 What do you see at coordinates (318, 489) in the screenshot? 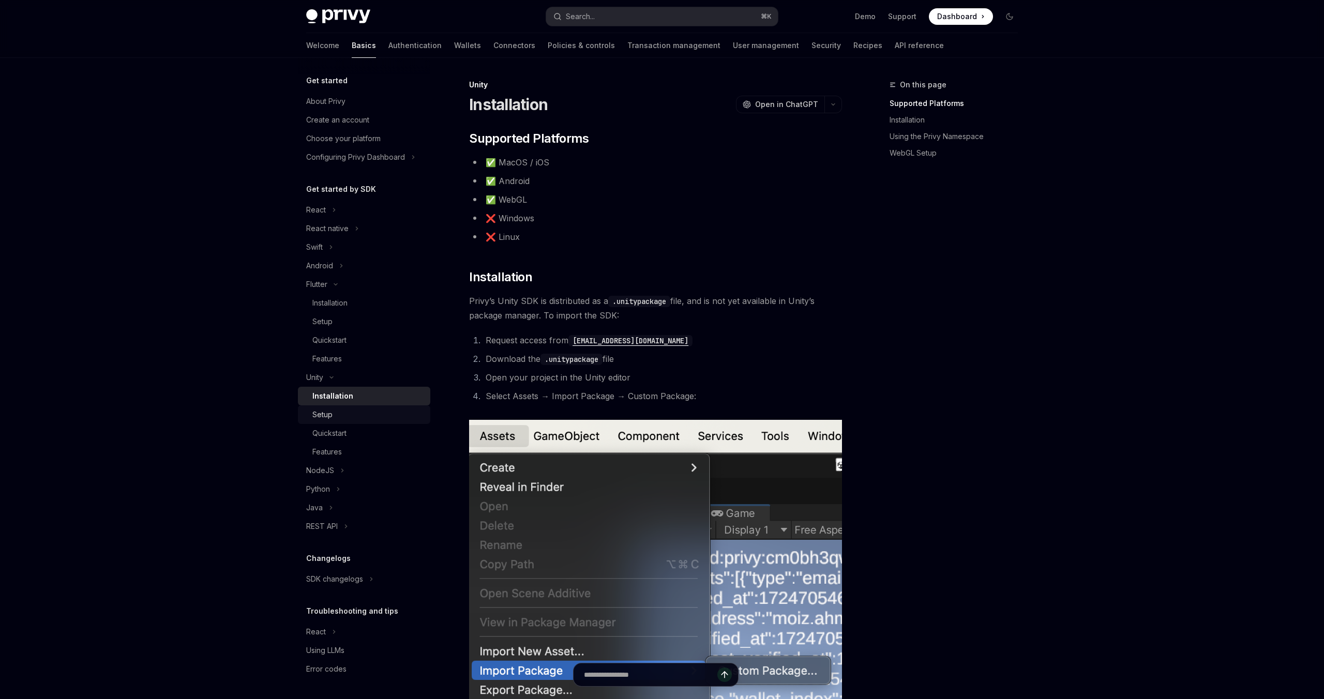
I see `div: Python` at bounding box center [318, 489].